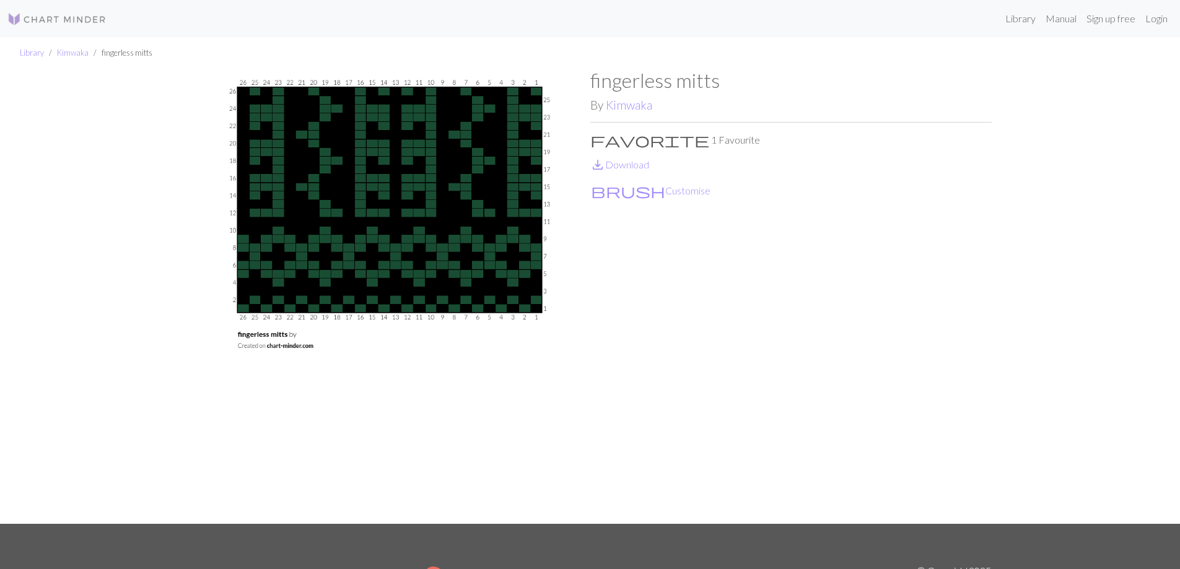 This screenshot has width=1180, height=569. What do you see at coordinates (791, 81) in the screenshot?
I see `h1: fingerless mitts` at bounding box center [791, 81].